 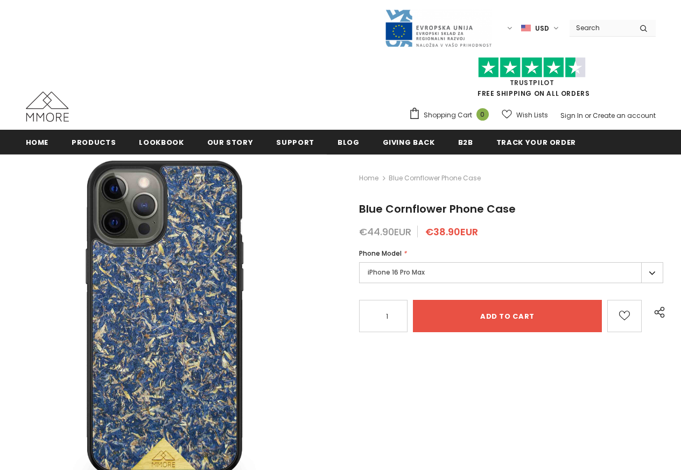 I want to click on a: Lookbook, so click(x=161, y=142).